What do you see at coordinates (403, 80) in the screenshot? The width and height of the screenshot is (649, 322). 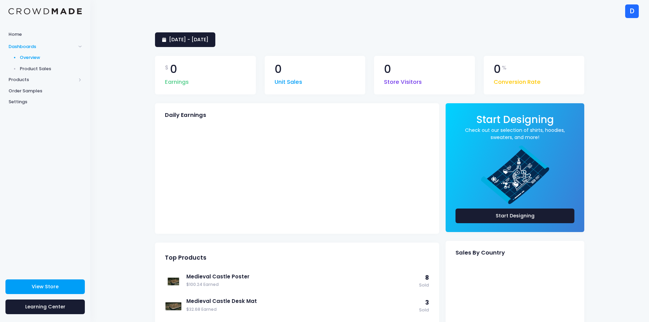 I see `span: Store Visitors` at bounding box center [403, 80].